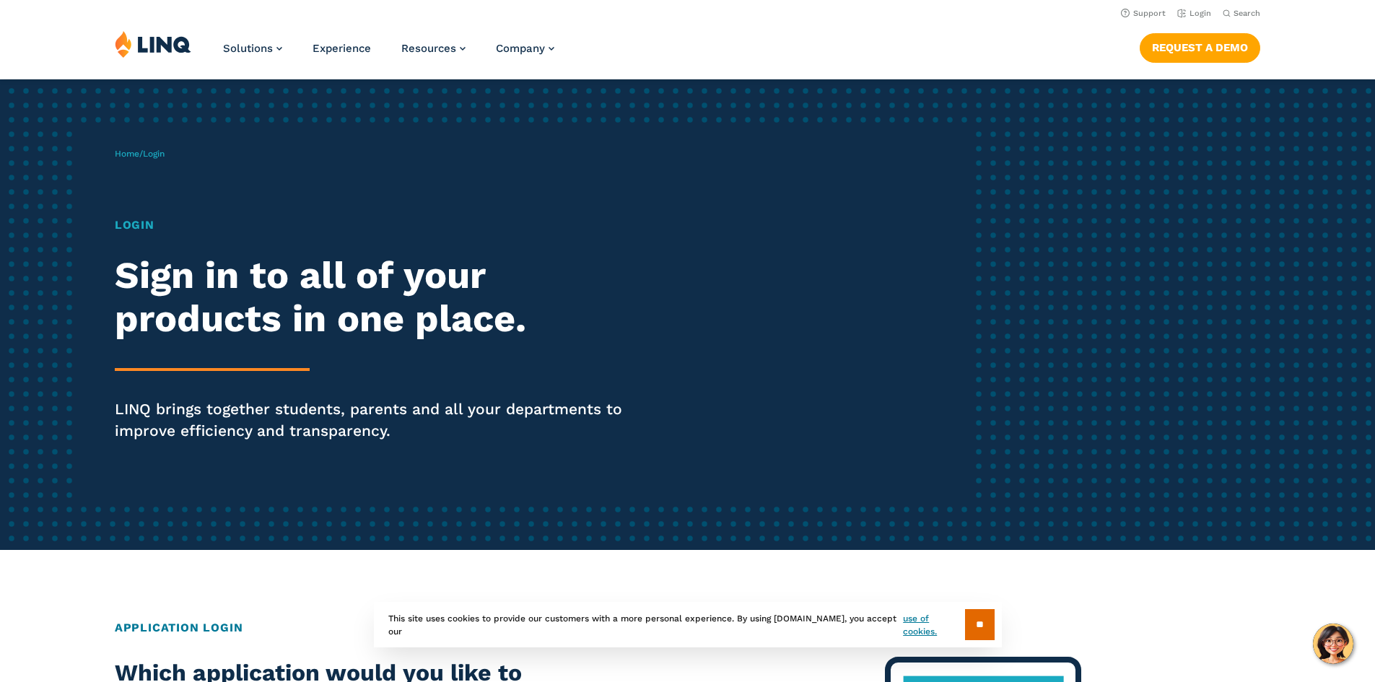  Describe the element at coordinates (253, 48) in the screenshot. I see `a: Solutions` at that location.